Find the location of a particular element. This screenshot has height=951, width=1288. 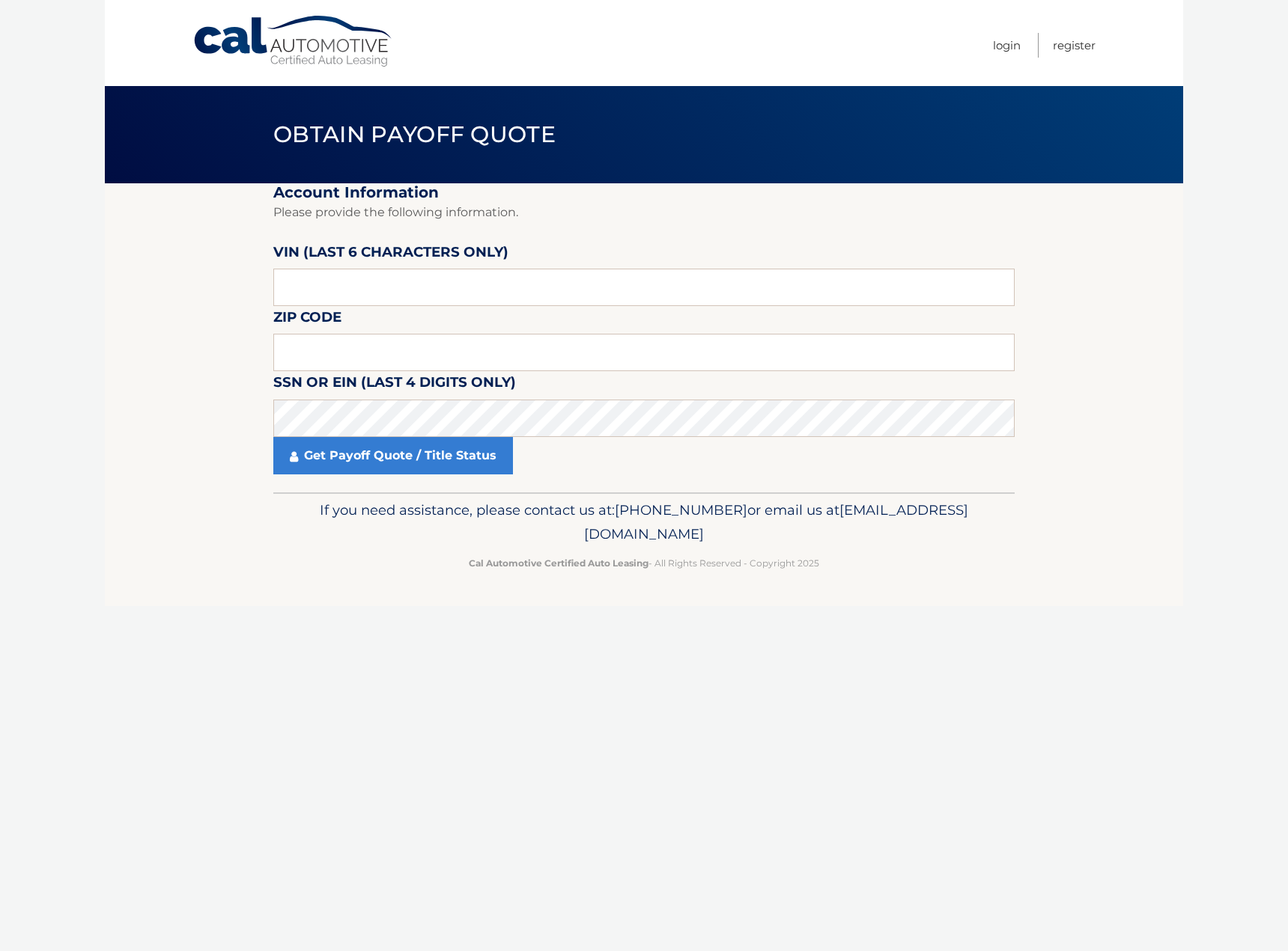

label: Zip Code is located at coordinates (307, 320).